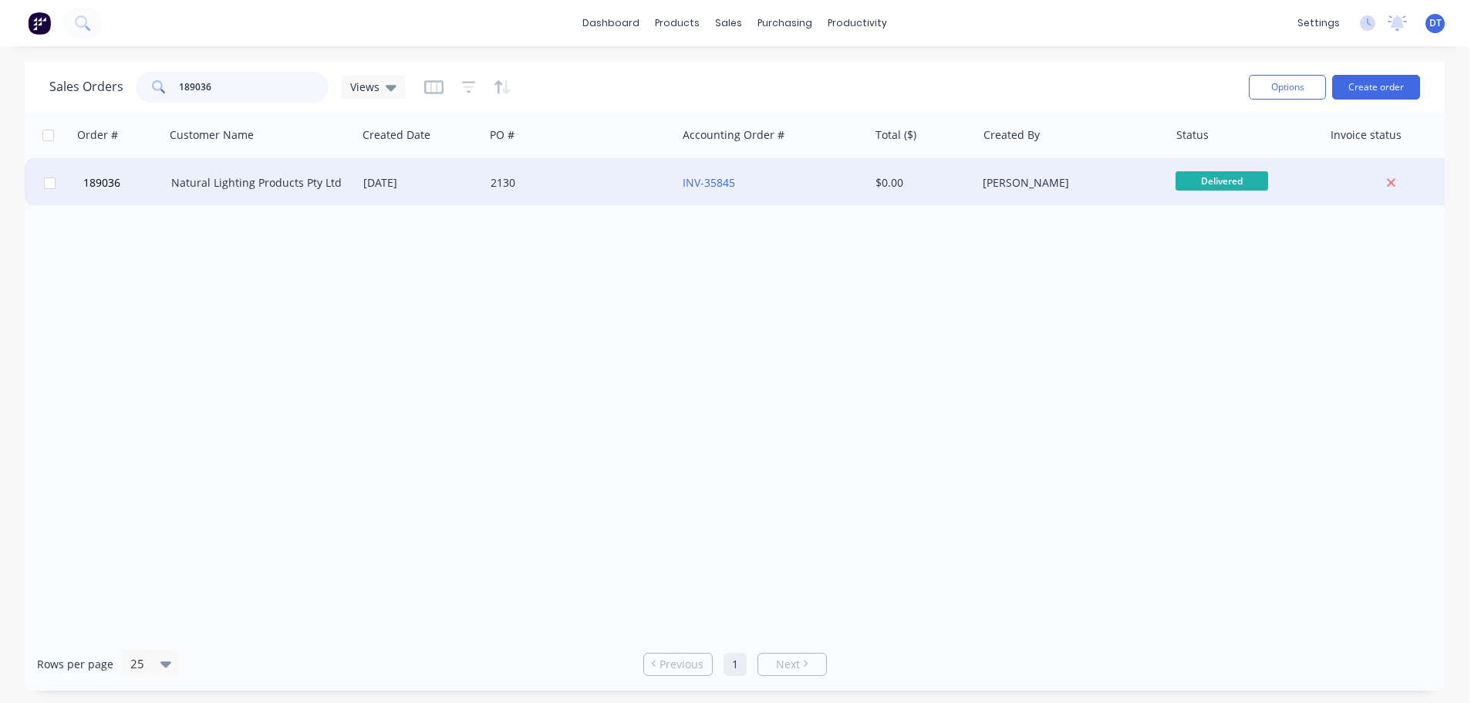 The height and width of the screenshot is (703, 1481). I want to click on div: Natural Lighting Products Pty Ltd, so click(257, 183).